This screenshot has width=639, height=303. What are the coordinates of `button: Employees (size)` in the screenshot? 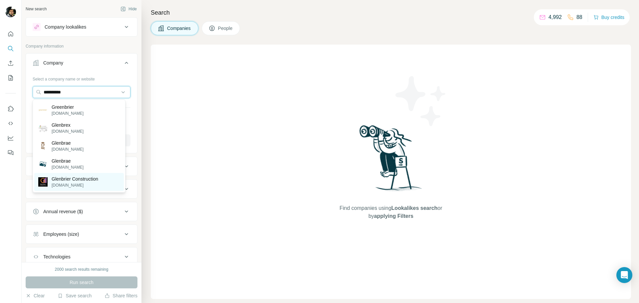 It's located at (82, 234).